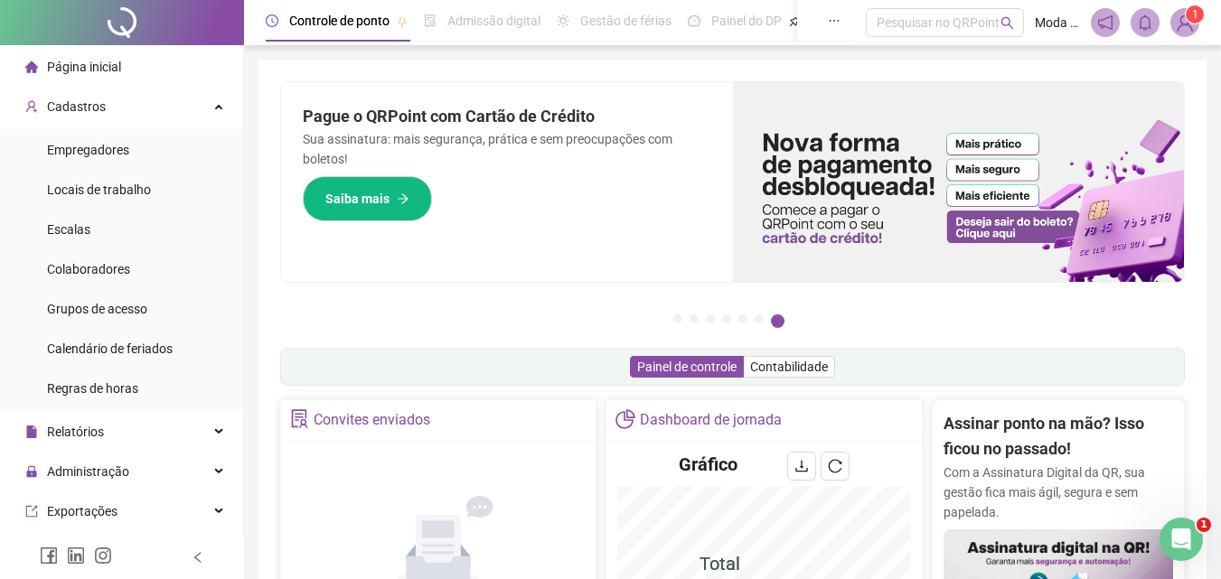 The height and width of the screenshot is (579, 1221). I want to click on span: Saiba mais, so click(357, 199).